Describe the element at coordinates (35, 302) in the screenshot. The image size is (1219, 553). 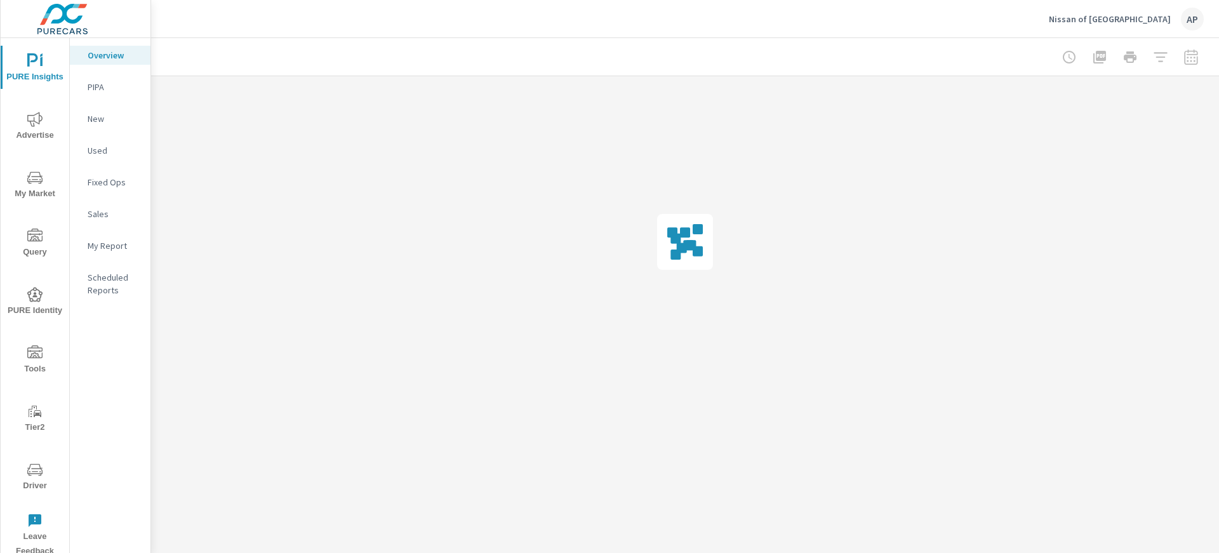
I see `span: PURE Identity` at that location.